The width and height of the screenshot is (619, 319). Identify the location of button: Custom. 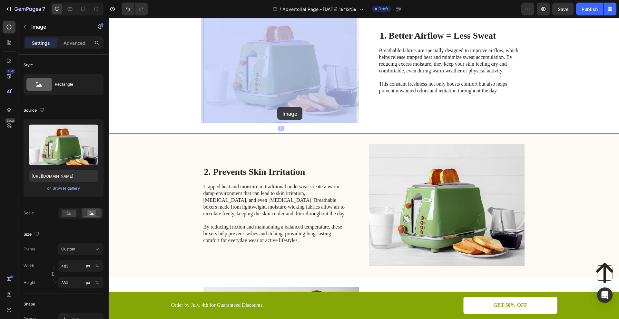
(81, 249).